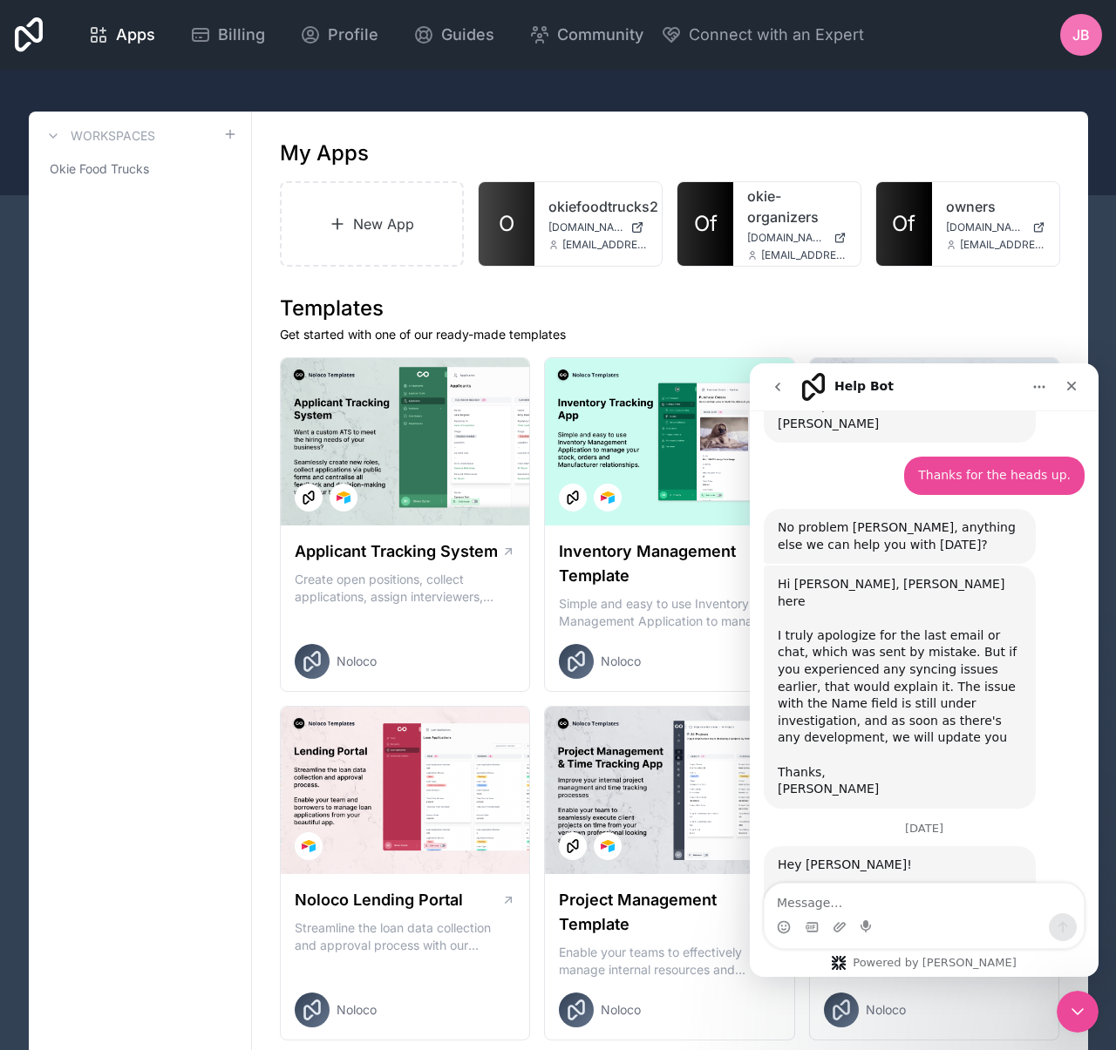 The image size is (1116, 1050). What do you see at coordinates (174, 119) in the screenshot?
I see `div: Josh says…` at bounding box center [174, 119].